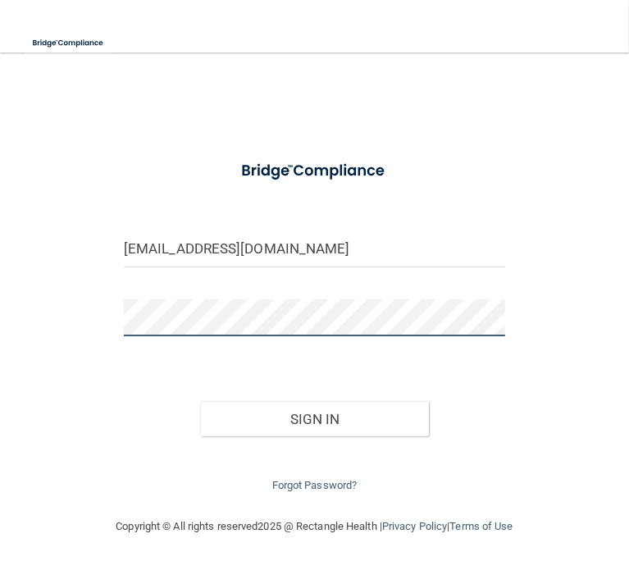 Image resolution: width=629 pixels, height=570 pixels. What do you see at coordinates (315, 485) in the screenshot?
I see `a: Forgot Password?` at bounding box center [315, 485].